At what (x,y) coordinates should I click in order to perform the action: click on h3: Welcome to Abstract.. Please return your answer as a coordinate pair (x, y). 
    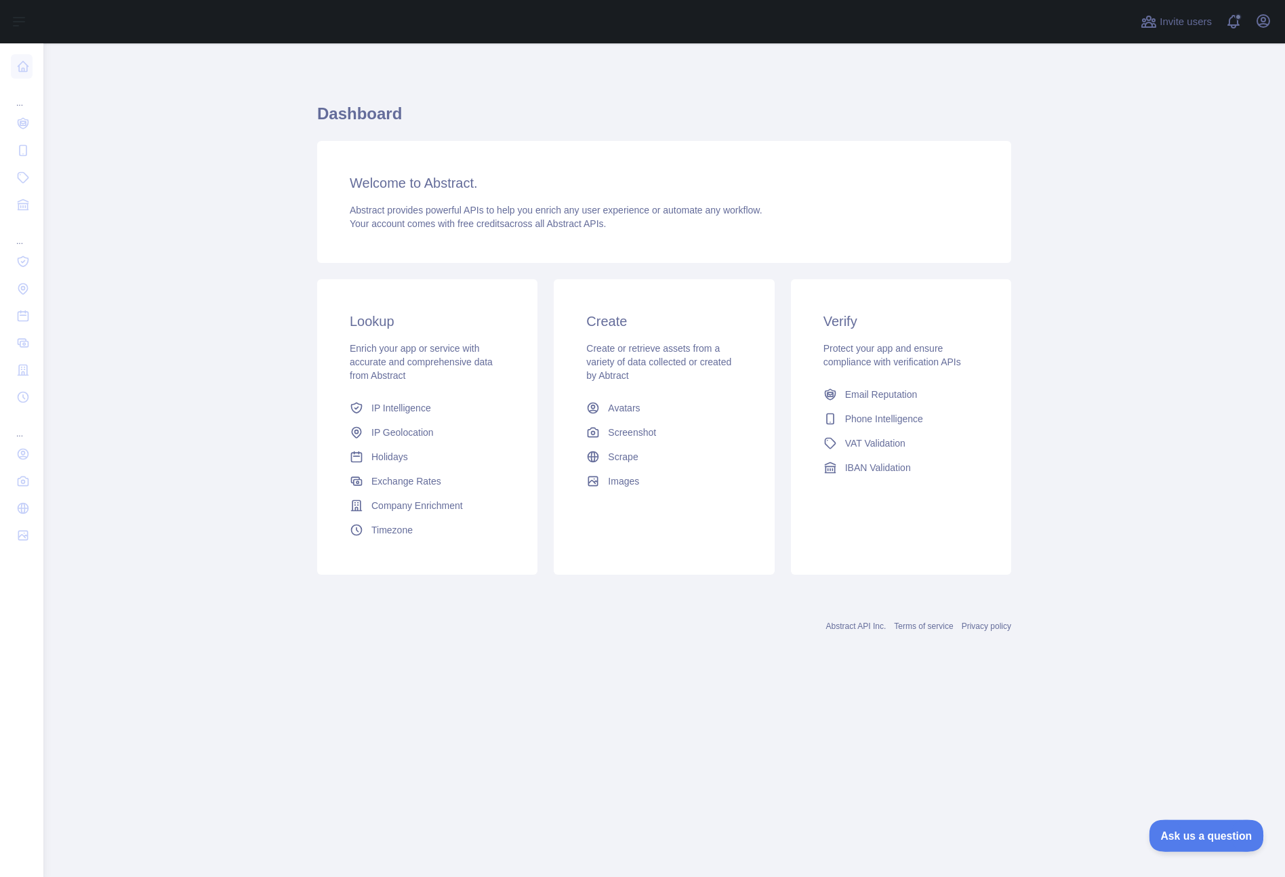
    Looking at the image, I should click on (664, 183).